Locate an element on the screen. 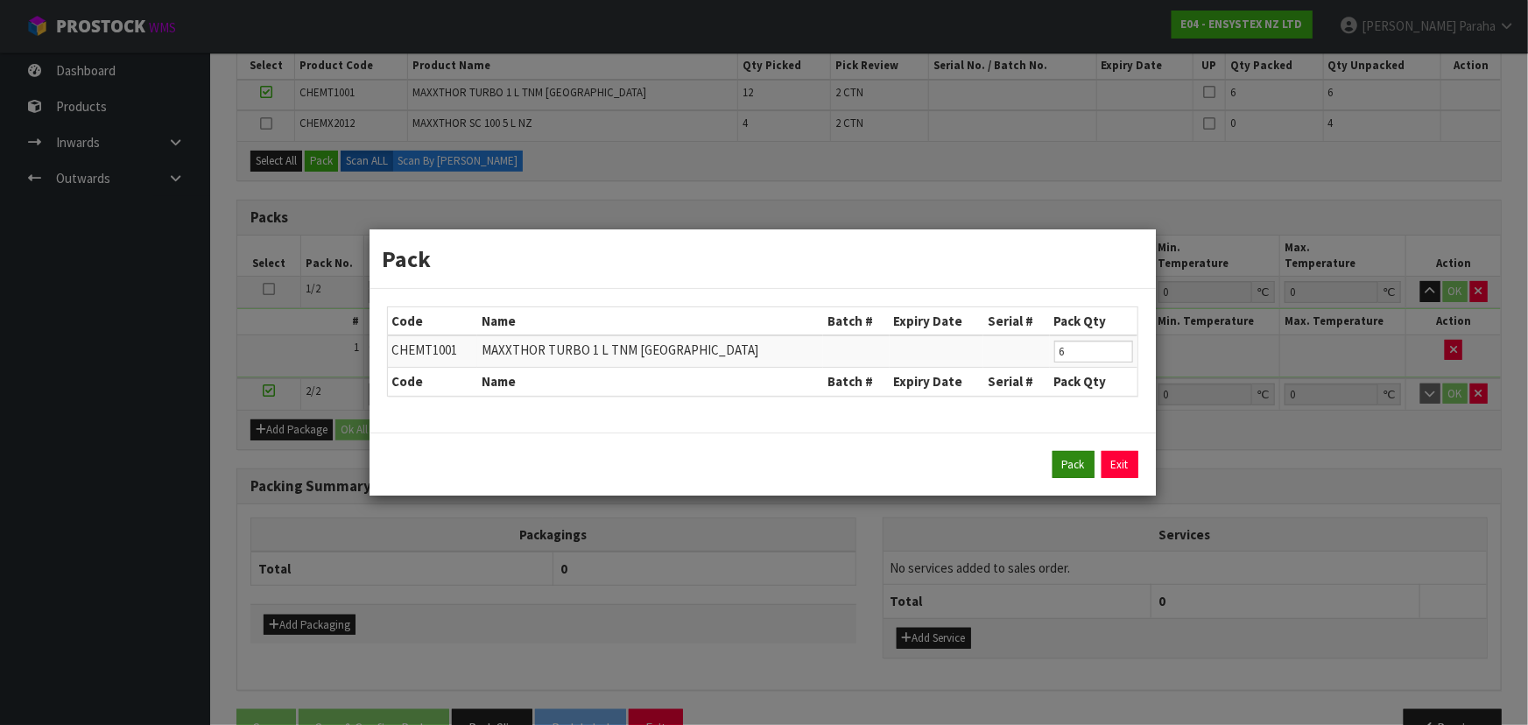 The width and height of the screenshot is (1528, 725). a: Exit is located at coordinates (1120, 465).